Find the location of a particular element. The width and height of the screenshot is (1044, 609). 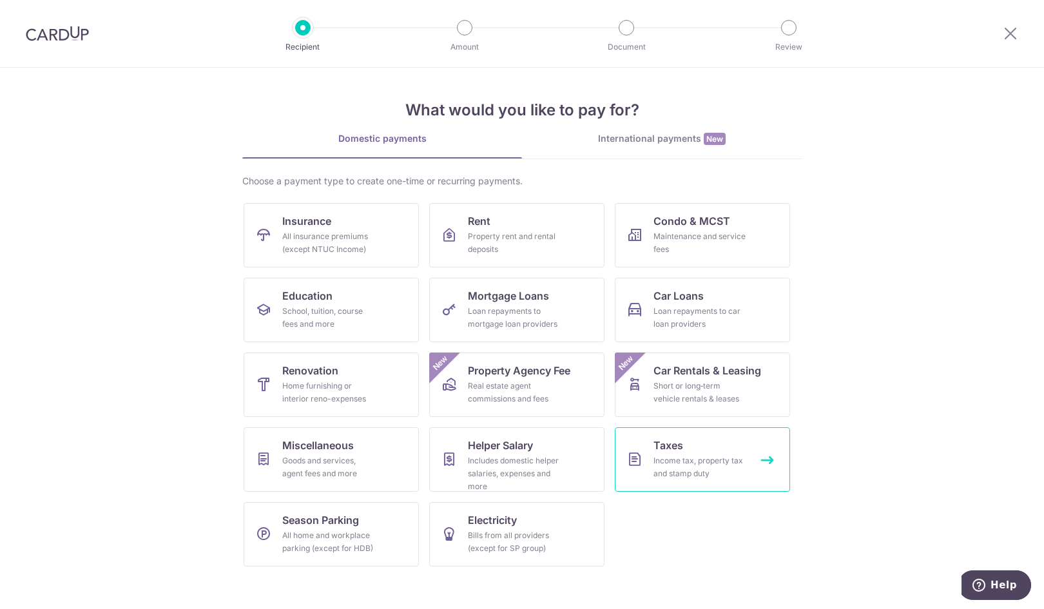

span: Mortgage Loans is located at coordinates (508, 296).